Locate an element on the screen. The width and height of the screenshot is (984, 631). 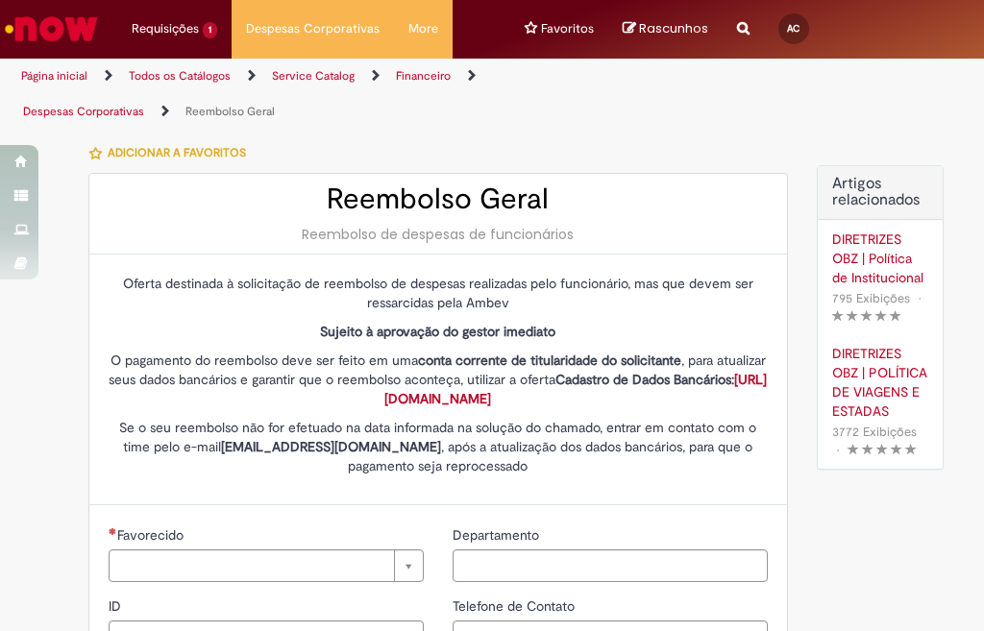
span: Telefone de Contato is located at coordinates (515, 606).